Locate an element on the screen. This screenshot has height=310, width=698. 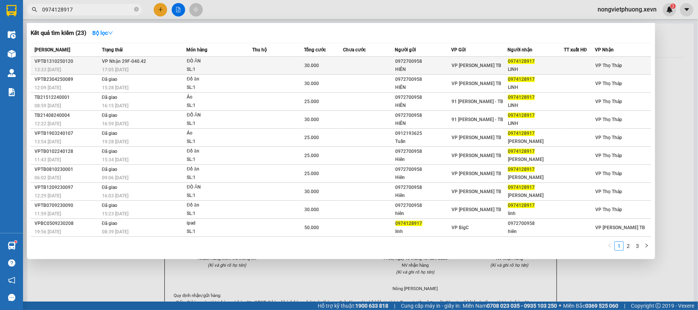
div: VPTB0709230090 is located at coordinates (67, 205).